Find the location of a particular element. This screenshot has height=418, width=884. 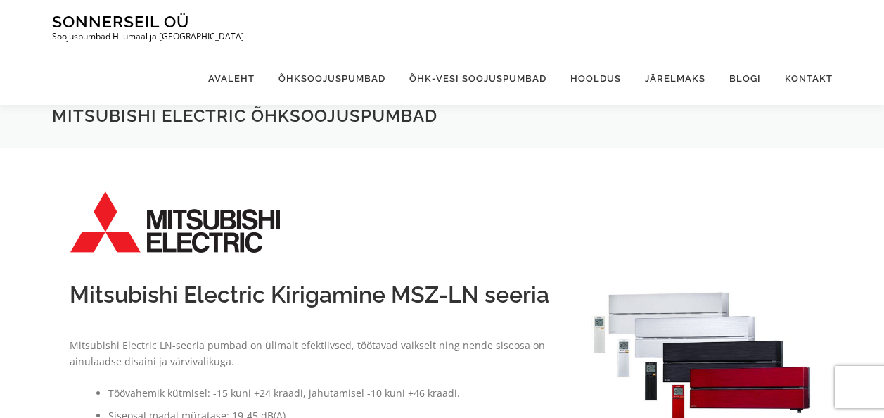

h1: Mitsubishi Electric õhksoojuspumbad is located at coordinates (443, 115).